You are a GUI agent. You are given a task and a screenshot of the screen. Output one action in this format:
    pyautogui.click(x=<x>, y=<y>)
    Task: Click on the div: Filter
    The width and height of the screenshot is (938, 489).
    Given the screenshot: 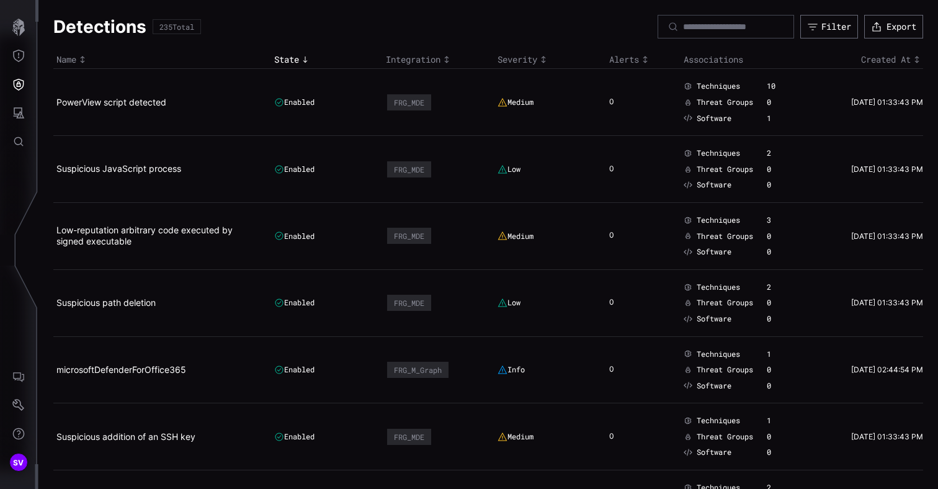 What is the action you would take?
    pyautogui.click(x=836, y=27)
    